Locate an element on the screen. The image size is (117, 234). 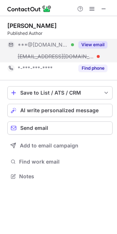
span: Send email is located at coordinates (34, 128).